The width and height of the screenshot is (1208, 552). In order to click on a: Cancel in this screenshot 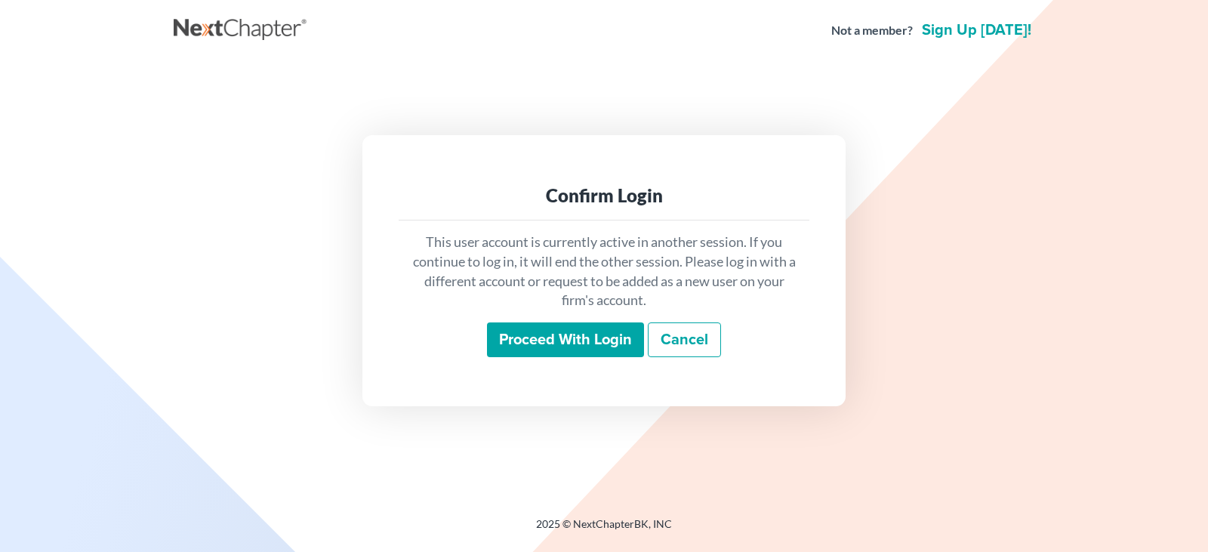, I will do `click(684, 340)`.